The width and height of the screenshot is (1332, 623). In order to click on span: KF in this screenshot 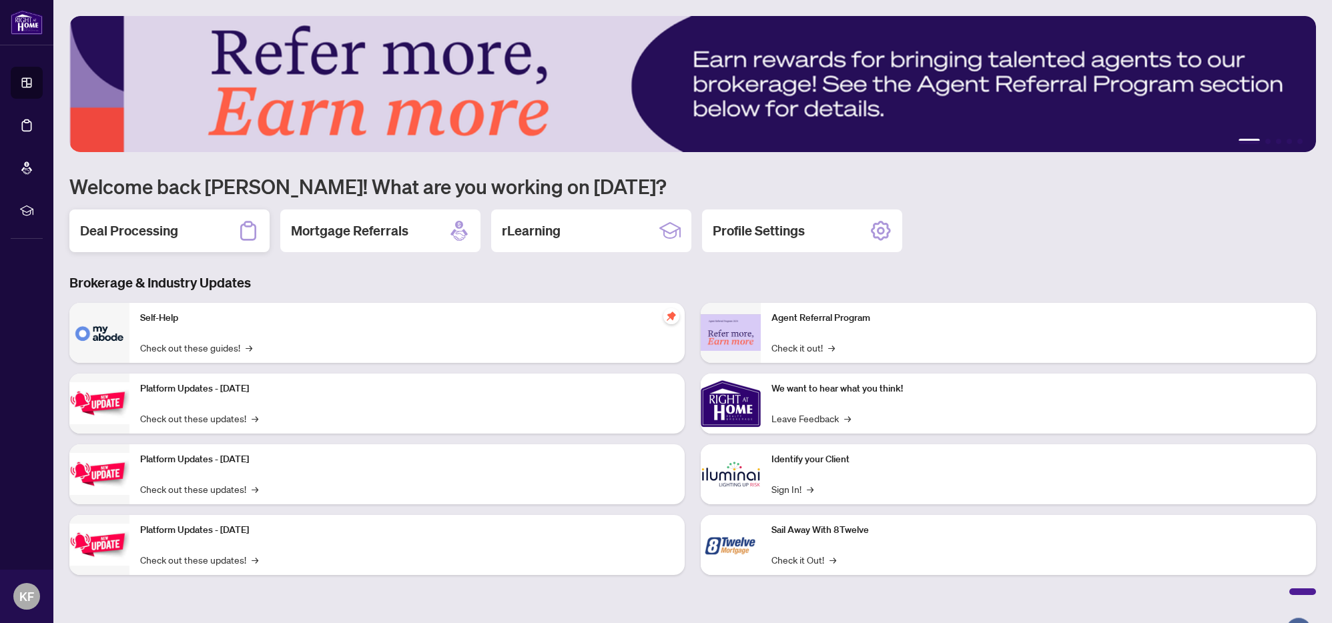, I will do `click(27, 597)`.